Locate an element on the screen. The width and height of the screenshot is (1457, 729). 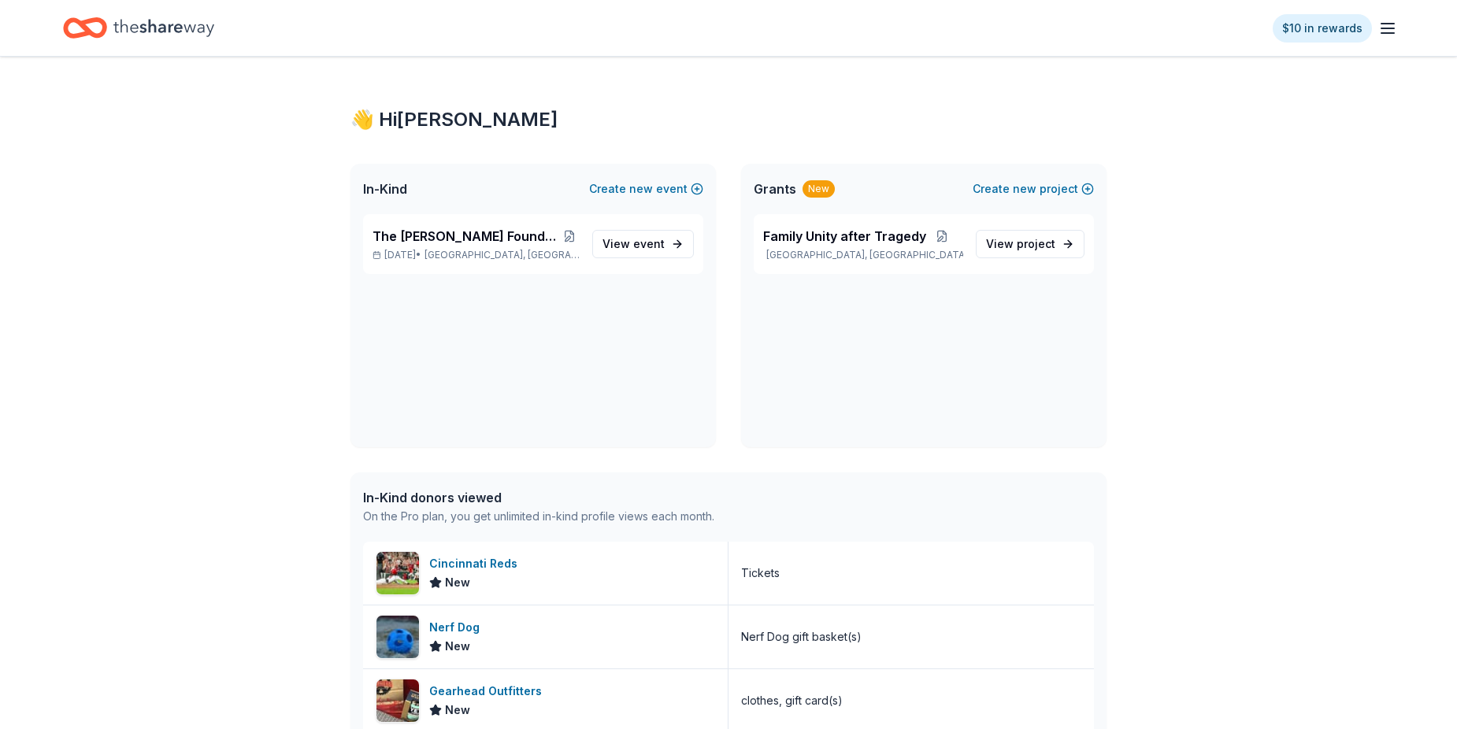
div: Nerf Dog gift basket(s) is located at coordinates (801, 637).